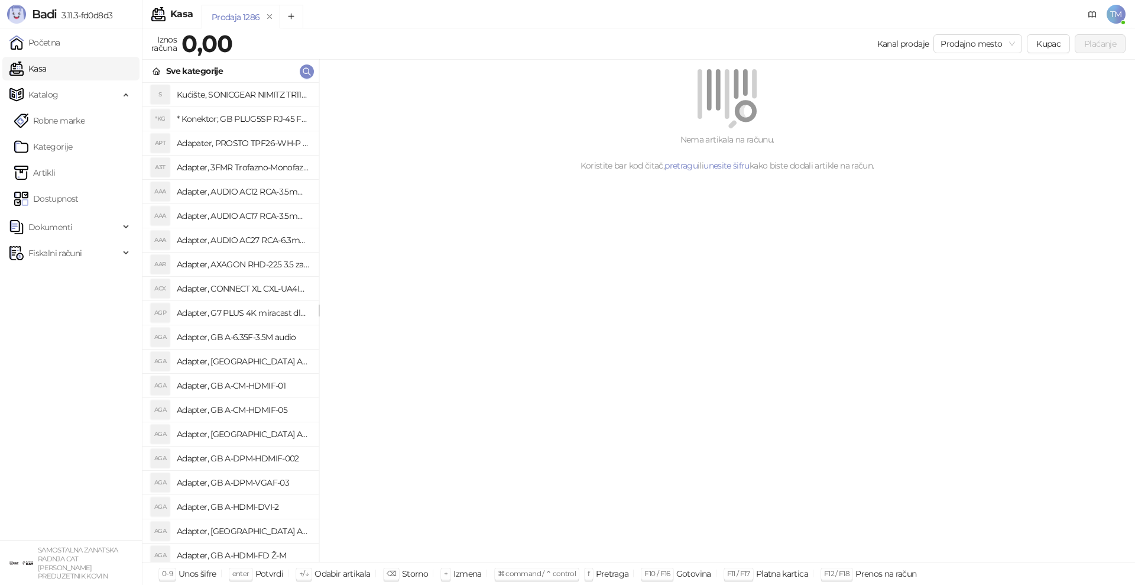  Describe the element at coordinates (49, 121) in the screenshot. I see `a: Robne marke` at that location.